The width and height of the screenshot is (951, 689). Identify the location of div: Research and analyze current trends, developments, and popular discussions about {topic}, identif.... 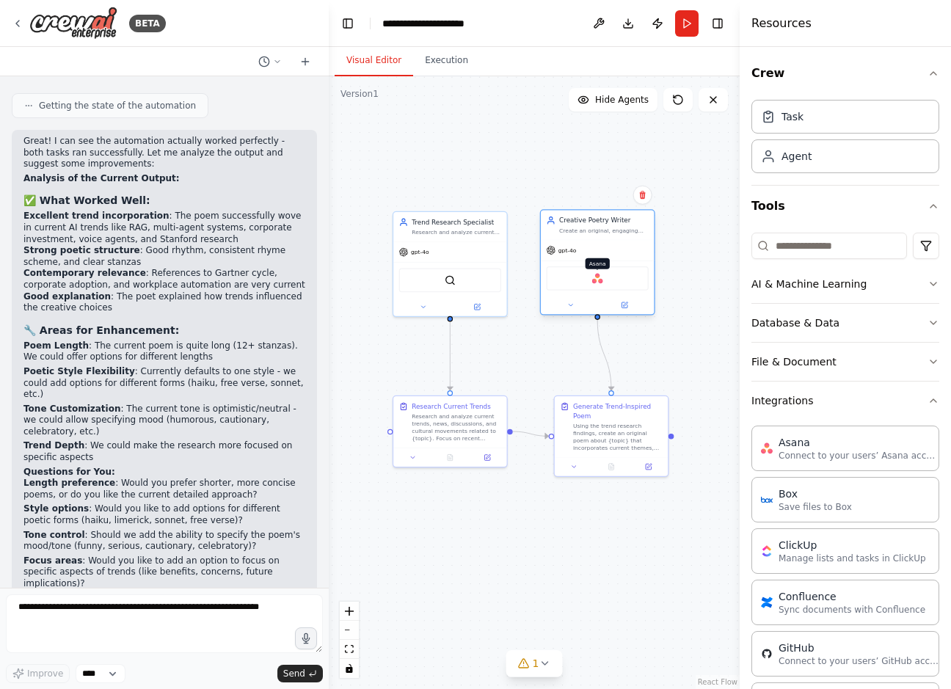
(456, 233).